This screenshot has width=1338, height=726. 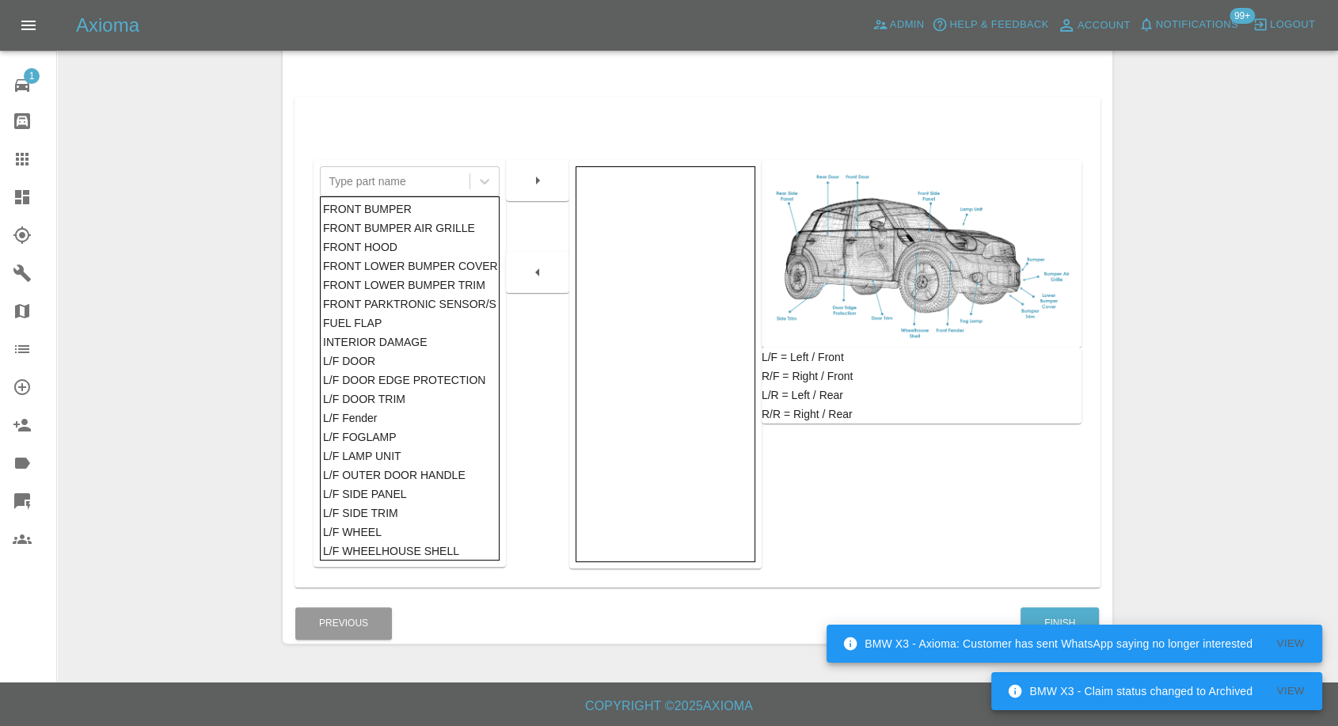 I want to click on a: Admin, so click(x=898, y=25).